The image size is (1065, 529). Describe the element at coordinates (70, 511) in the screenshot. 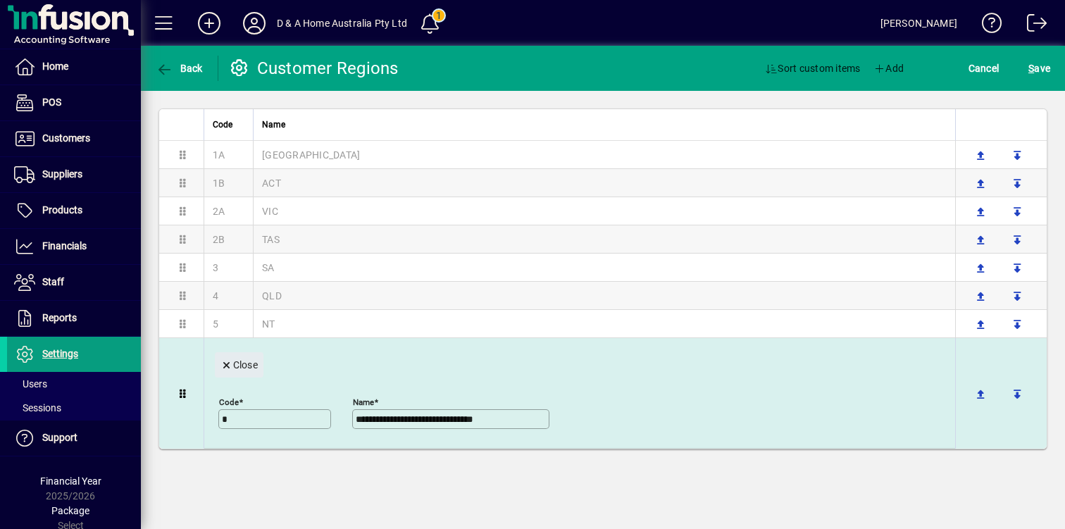

I see `span: Package` at that location.